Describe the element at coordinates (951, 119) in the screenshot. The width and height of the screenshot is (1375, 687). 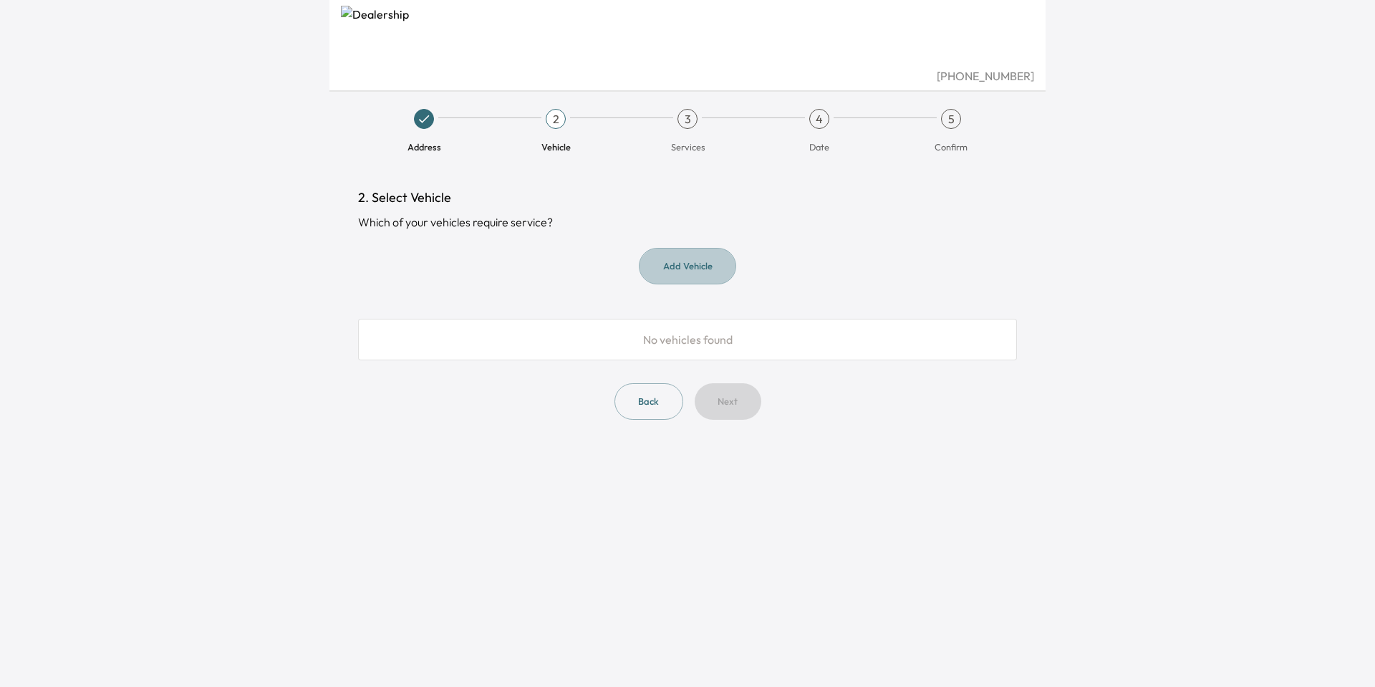
I see `div: 5` at that location.